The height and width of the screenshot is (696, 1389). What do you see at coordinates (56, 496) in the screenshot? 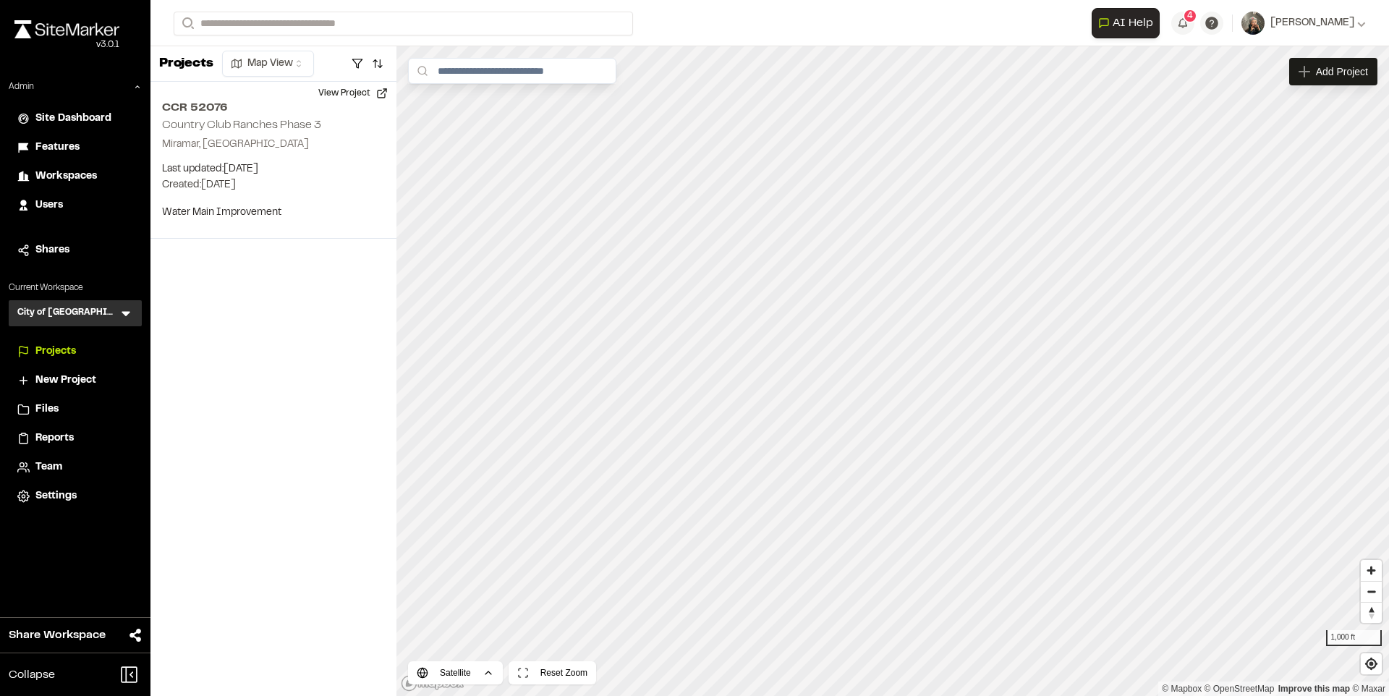
I see `span: Settings` at bounding box center [56, 496].